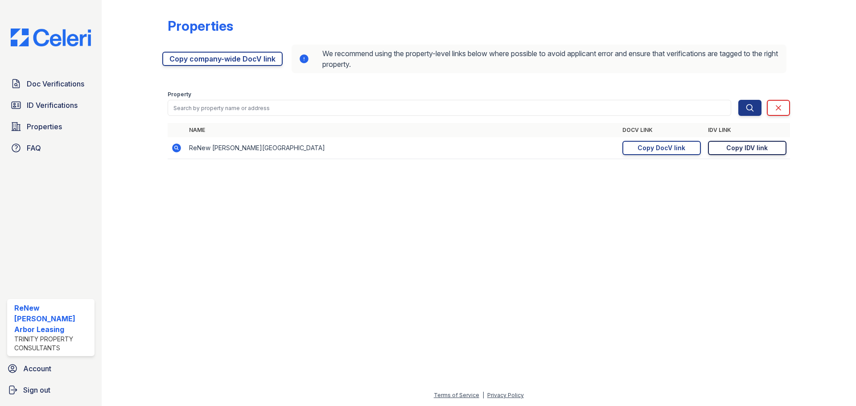 The width and height of the screenshot is (856, 406). Describe the element at coordinates (51, 37) in the screenshot. I see `img: CE_Logo_Blue-a8612792a0a2168367f1c8372b55b34899dd931a85d93a1a3d3e32e68fde9ad4.png` at that location.